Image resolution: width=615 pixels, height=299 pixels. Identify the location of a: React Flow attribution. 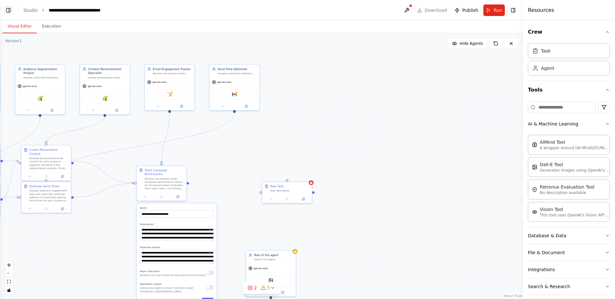
(513, 296).